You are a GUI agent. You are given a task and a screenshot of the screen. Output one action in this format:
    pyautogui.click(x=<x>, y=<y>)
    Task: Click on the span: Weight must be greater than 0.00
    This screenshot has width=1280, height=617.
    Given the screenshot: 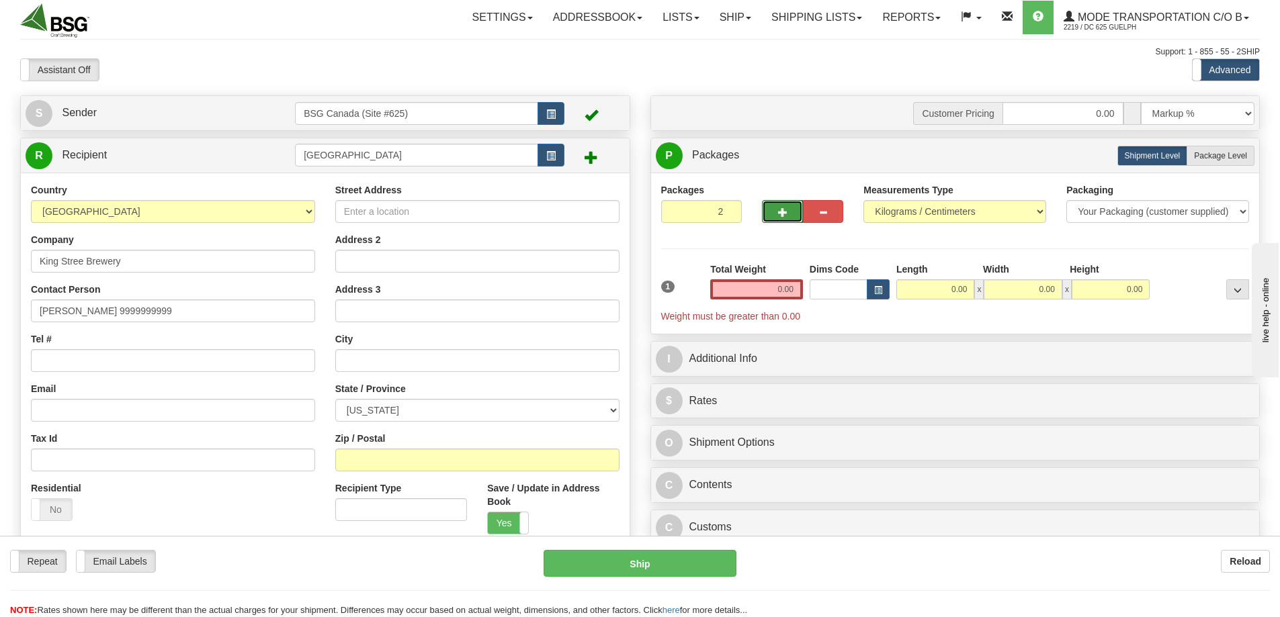 What is the action you would take?
    pyautogui.click(x=731, y=316)
    